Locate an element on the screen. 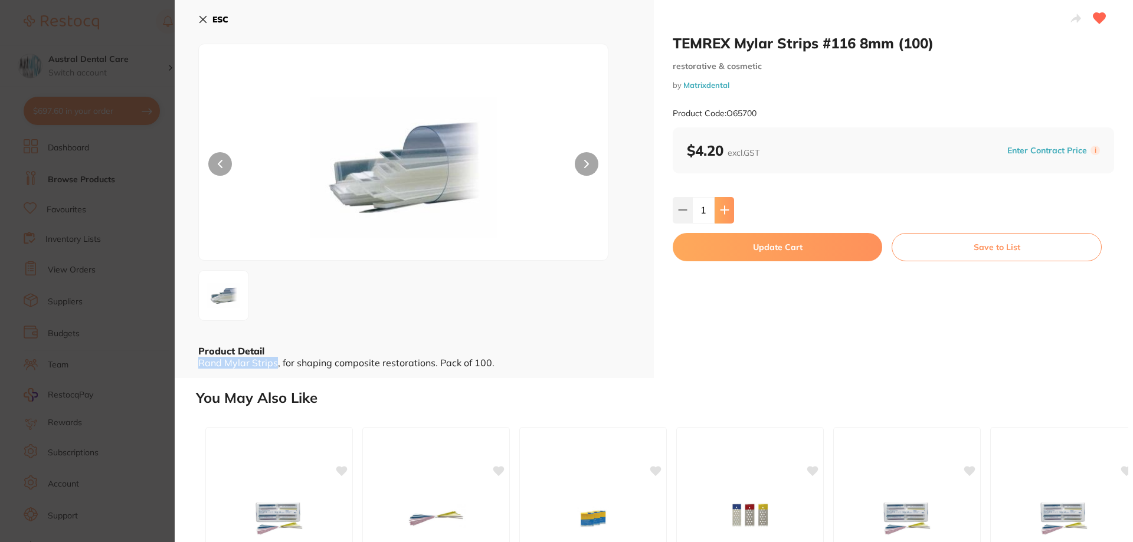 The width and height of the screenshot is (1133, 542). small: Product Code: O65700 is located at coordinates (715, 113).